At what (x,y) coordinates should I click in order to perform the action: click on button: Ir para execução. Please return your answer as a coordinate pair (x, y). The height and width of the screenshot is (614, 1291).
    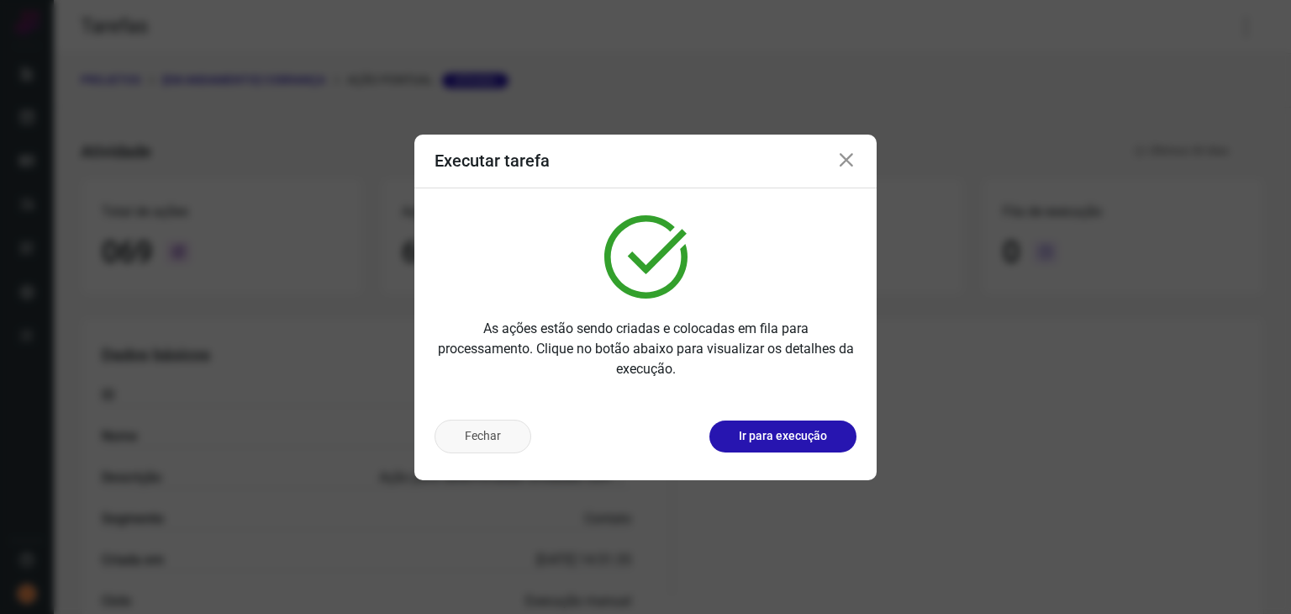
    Looking at the image, I should click on (783, 436).